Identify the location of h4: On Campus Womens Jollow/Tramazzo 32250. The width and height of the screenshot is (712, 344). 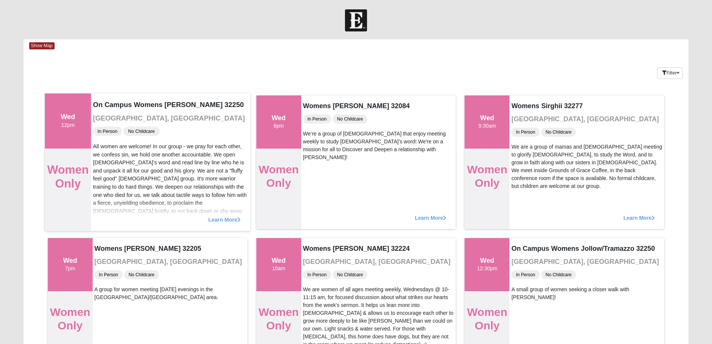
(587, 249).